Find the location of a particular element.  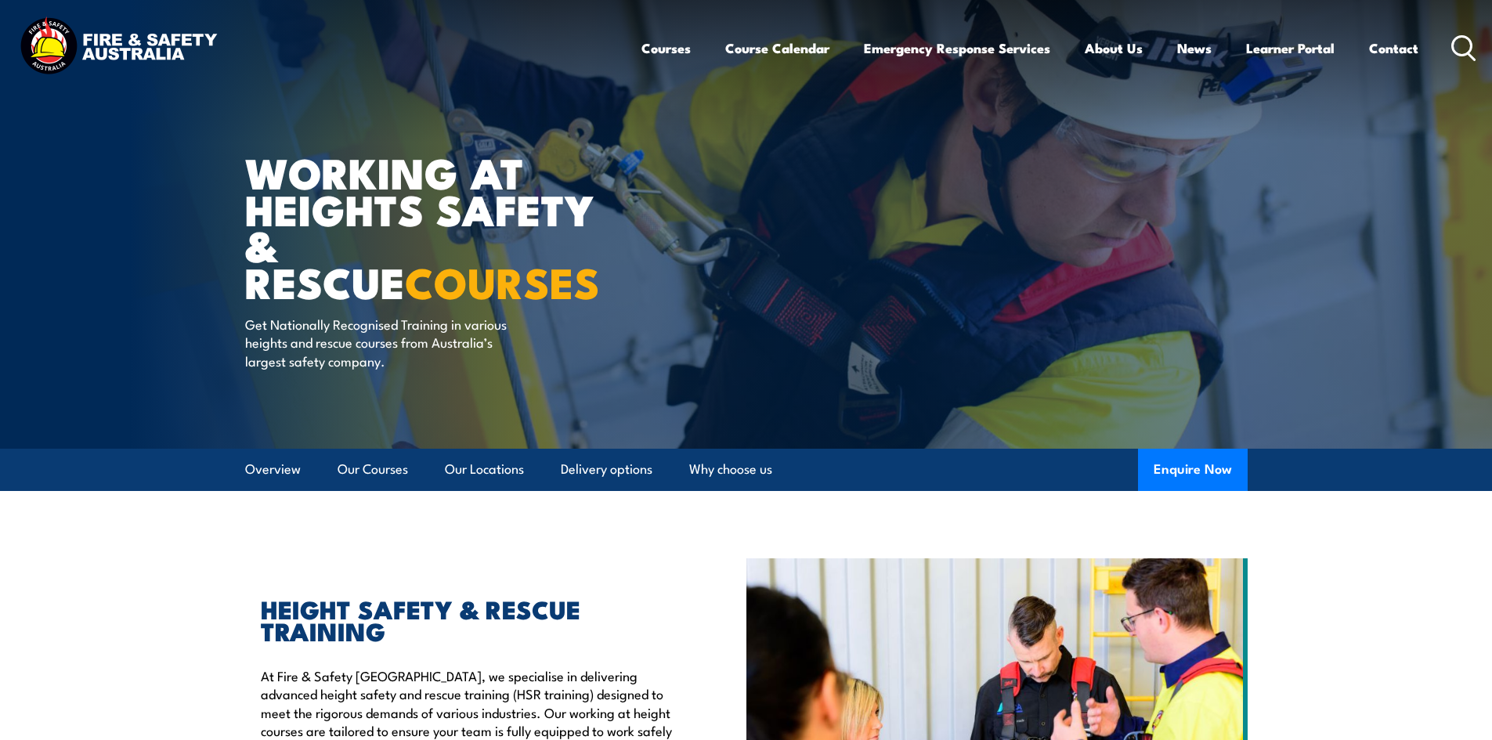

a: News is located at coordinates (1194, 48).